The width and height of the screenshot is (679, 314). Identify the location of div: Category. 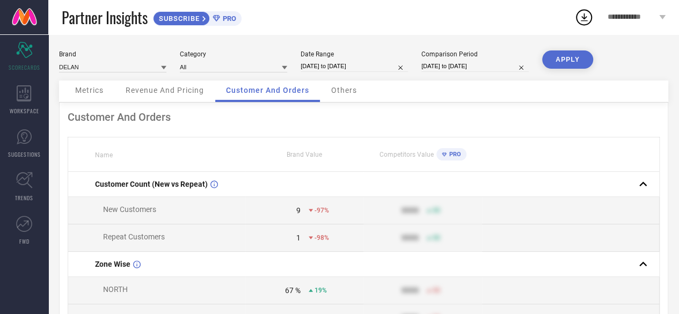
(234, 54).